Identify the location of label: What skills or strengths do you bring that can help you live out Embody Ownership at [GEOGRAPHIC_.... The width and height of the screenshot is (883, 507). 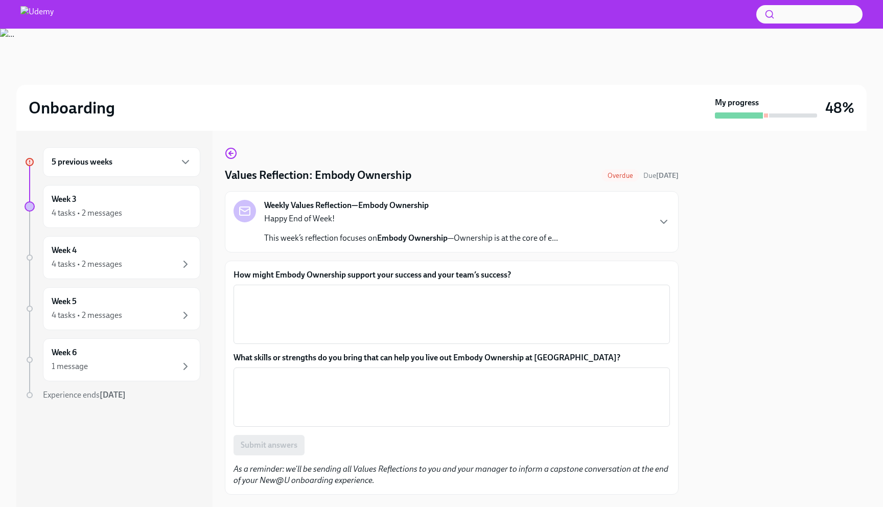
(452, 358).